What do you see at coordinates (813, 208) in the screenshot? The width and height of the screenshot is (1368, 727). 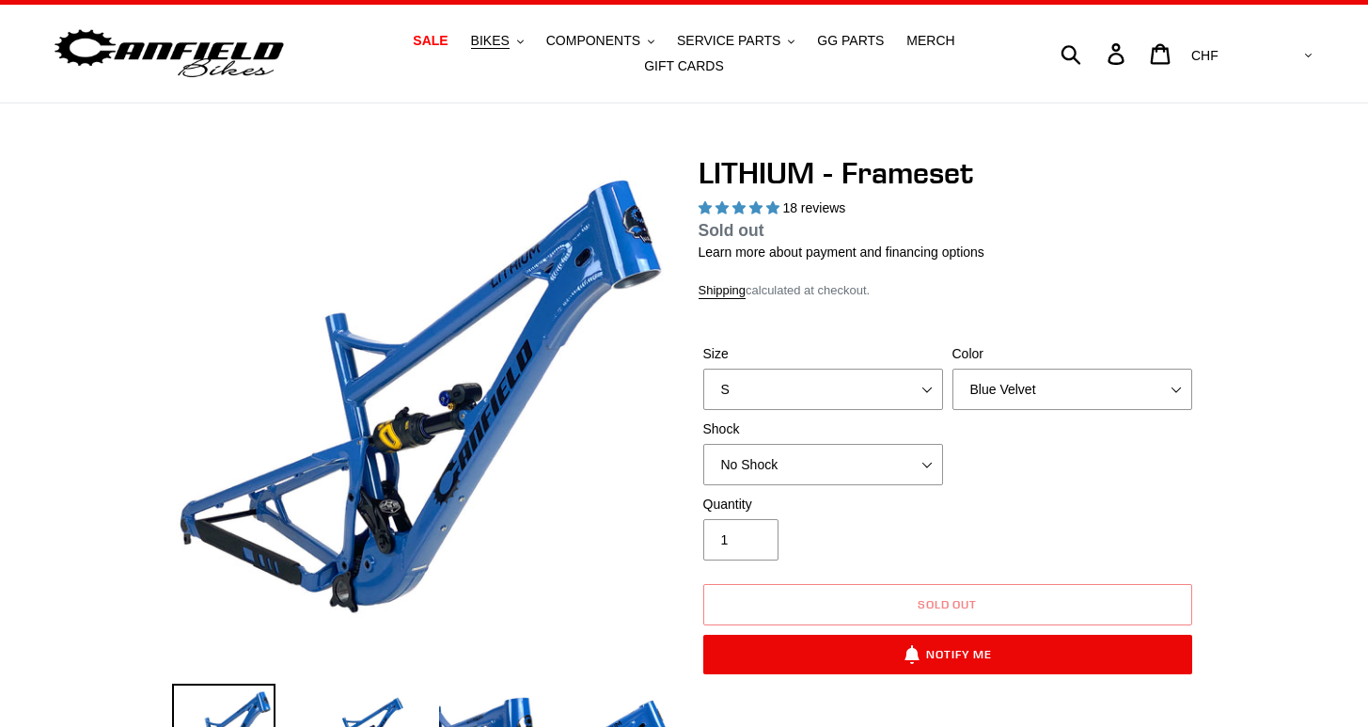 I see `span: 18 reviews` at bounding box center [813, 208].